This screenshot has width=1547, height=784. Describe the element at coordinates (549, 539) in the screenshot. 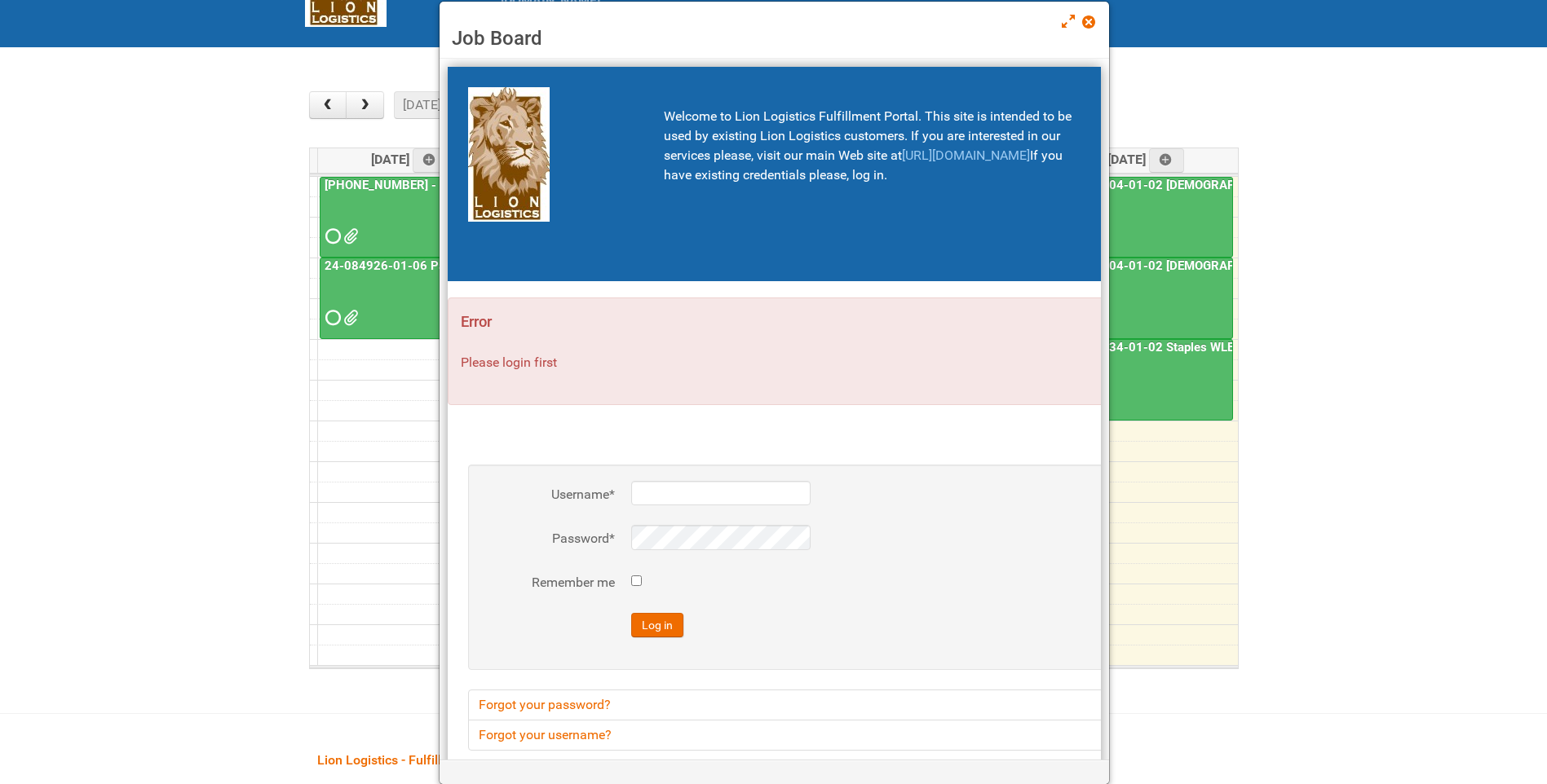

I see `label: Password` at that location.